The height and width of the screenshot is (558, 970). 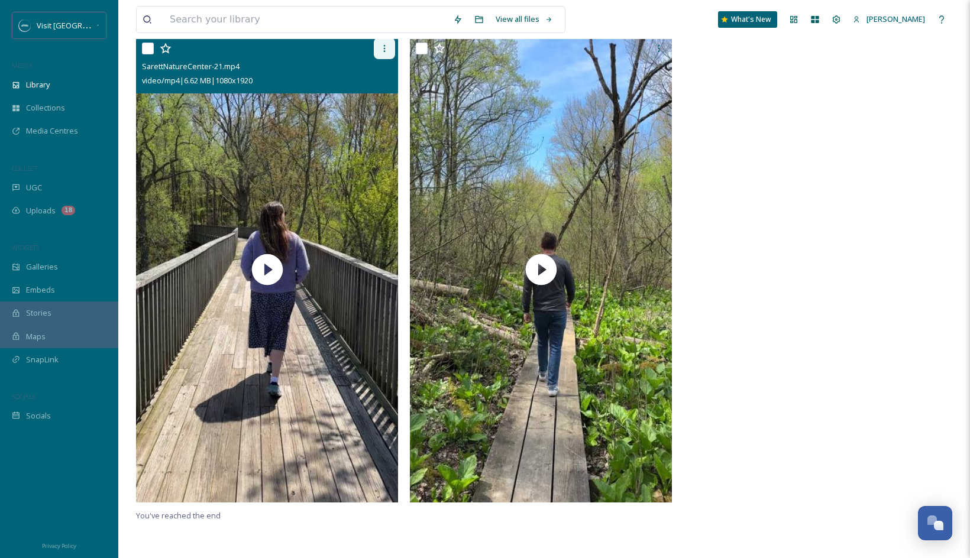 What do you see at coordinates (35, 337) in the screenshot?
I see `span: Maps` at bounding box center [35, 337].